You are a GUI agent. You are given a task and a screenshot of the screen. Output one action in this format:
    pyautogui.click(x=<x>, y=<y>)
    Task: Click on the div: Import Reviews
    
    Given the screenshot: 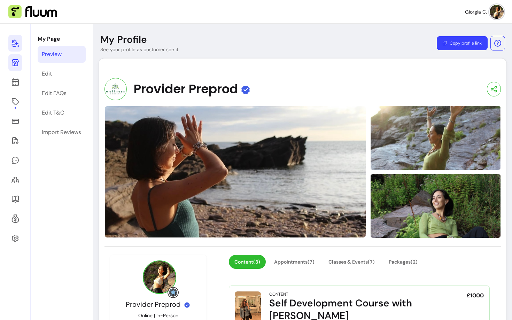 What is the action you would take?
    pyautogui.click(x=61, y=132)
    